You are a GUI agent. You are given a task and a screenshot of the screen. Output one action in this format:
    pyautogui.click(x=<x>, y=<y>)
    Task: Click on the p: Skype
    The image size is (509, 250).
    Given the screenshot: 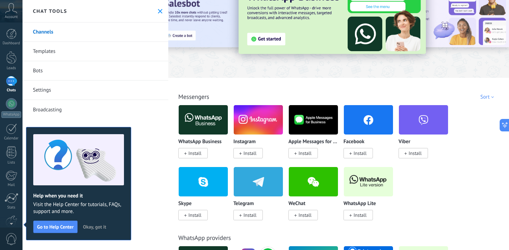 What is the action you would take?
    pyautogui.click(x=185, y=204)
    